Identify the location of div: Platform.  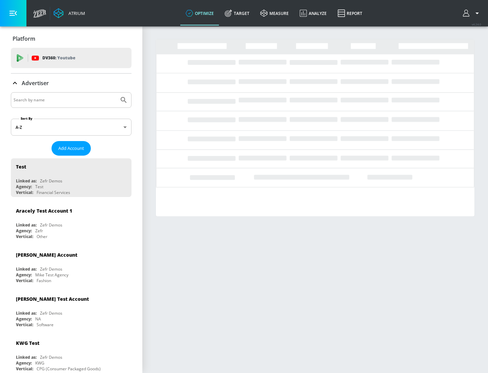
(71, 39).